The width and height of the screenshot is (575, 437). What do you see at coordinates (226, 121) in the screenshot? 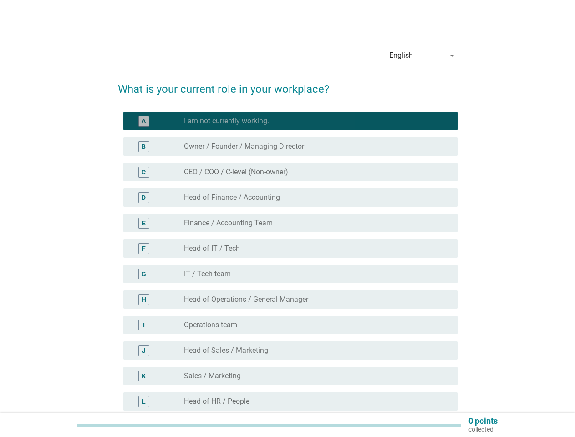
I see `label: I am not currently working.` at bounding box center [226, 121].